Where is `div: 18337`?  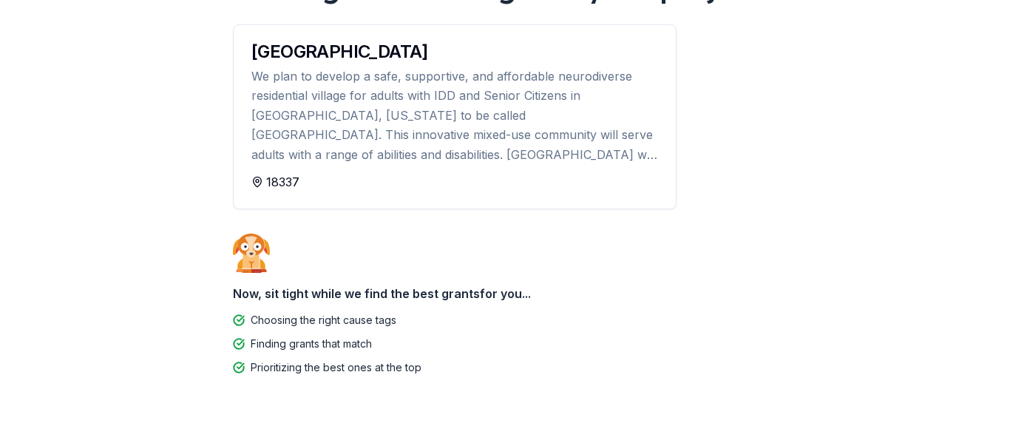 div: 18337 is located at coordinates (455, 182).